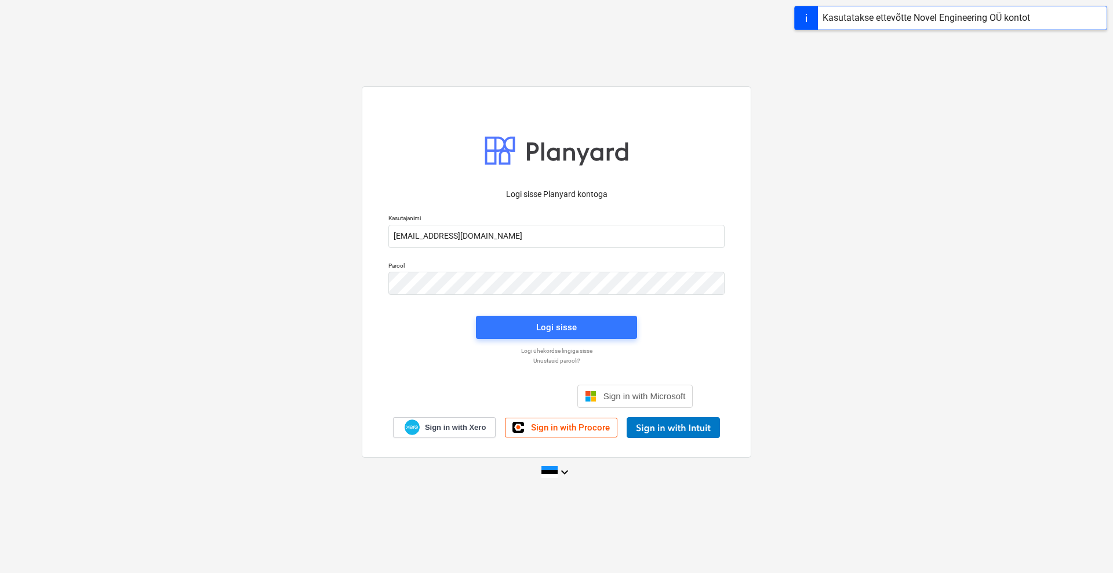 This screenshot has width=1113, height=573. I want to click on p: Logi ühekordse lingiga sisse, so click(557, 351).